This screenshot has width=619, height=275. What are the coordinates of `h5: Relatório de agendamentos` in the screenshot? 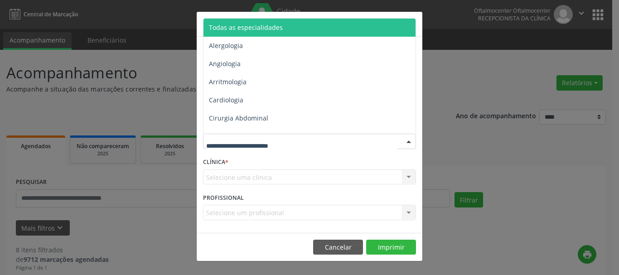 It's located at (255, 24).